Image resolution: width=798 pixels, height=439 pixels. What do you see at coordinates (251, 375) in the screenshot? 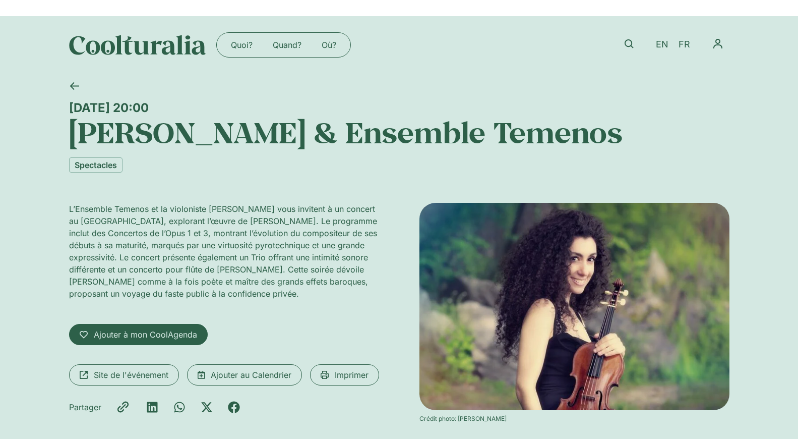
I see `span: Ajouter au Calendrier` at bounding box center [251, 375].